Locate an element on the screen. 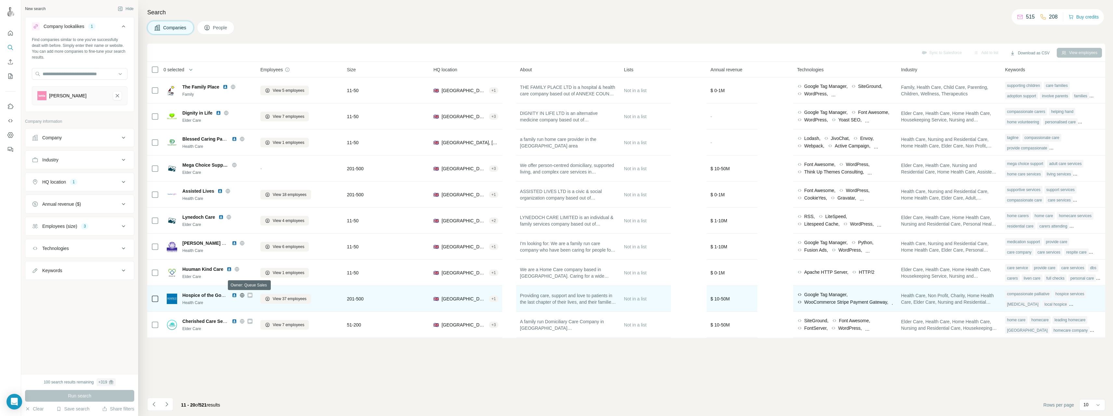  button: View 6 employees is located at coordinates (284, 246).